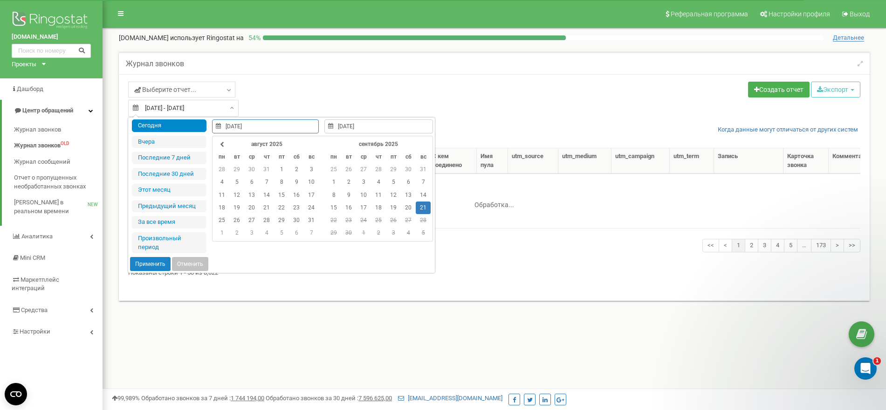  What do you see at coordinates (533, 161) in the screenshot?
I see `th: utm_source` at bounding box center [533, 161].